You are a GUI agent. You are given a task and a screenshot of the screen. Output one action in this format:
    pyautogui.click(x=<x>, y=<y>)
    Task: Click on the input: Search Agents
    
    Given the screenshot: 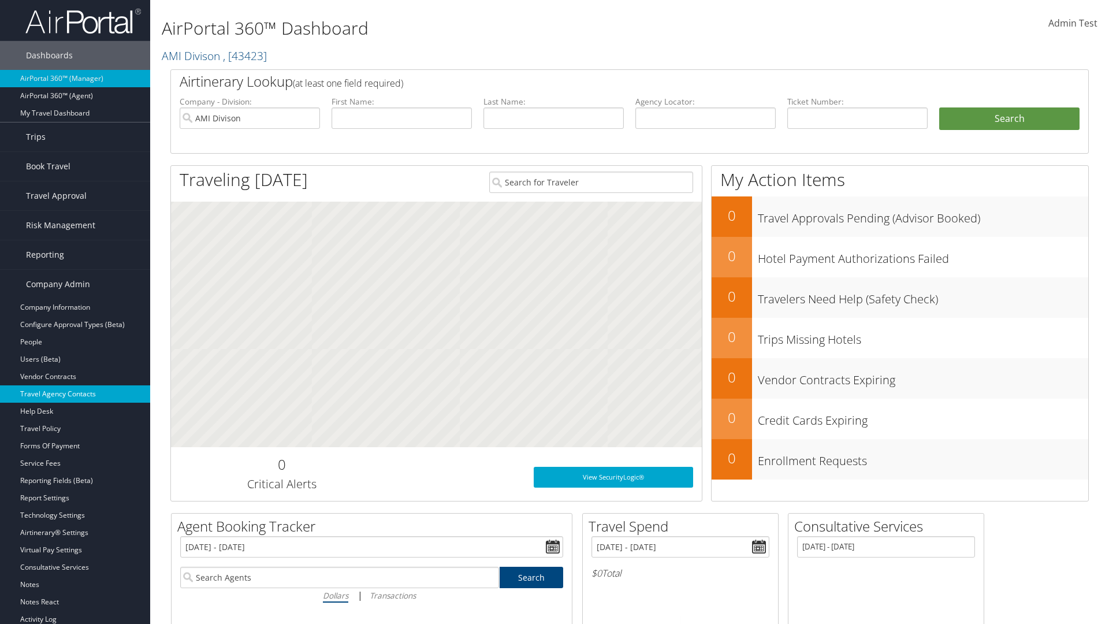 What is the action you would take?
    pyautogui.click(x=340, y=577)
    